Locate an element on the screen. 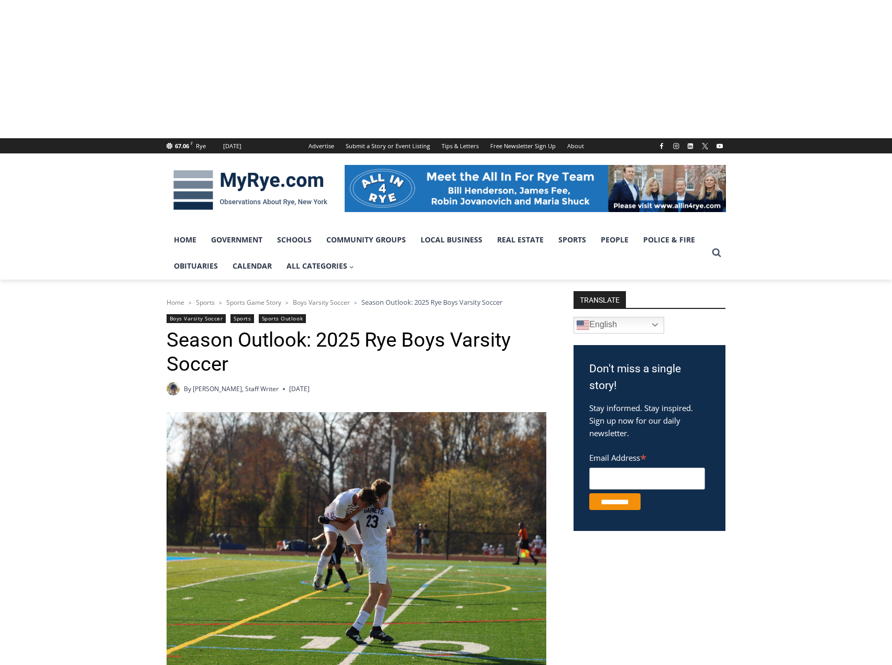 Image resolution: width=892 pixels, height=665 pixels. a: Facebook is located at coordinates (661, 146).